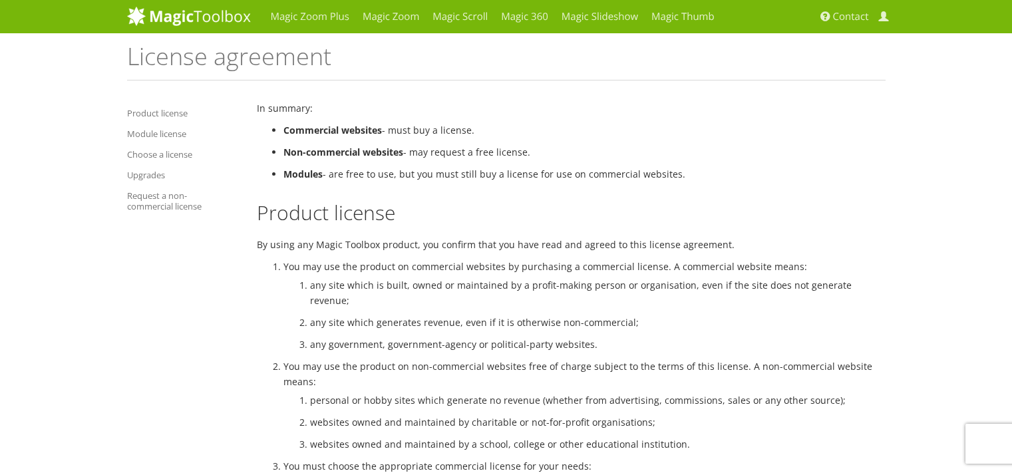 This screenshot has width=1012, height=473. What do you see at coordinates (597, 322) in the screenshot?
I see `li: any site which generates revenue, even if it is otherwise non-commercial;` at bounding box center [597, 322].